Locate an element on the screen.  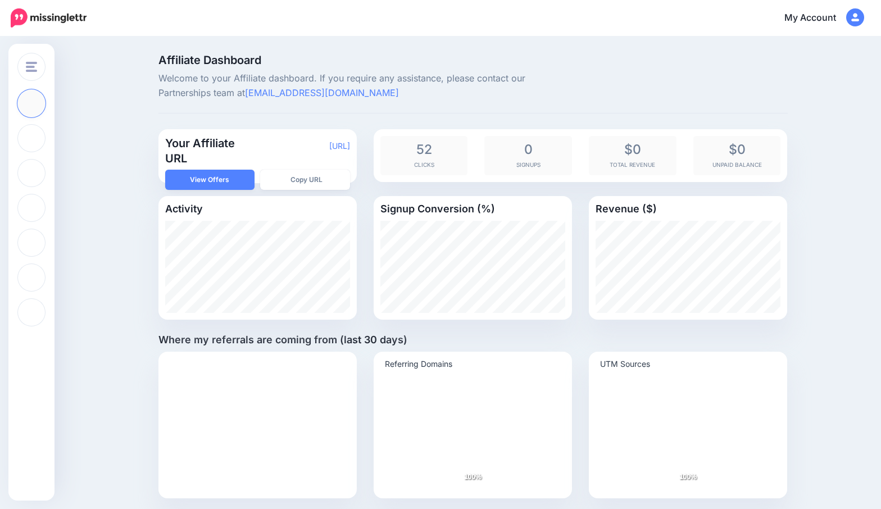
h4: Signup Conversion (%) is located at coordinates (472, 209).